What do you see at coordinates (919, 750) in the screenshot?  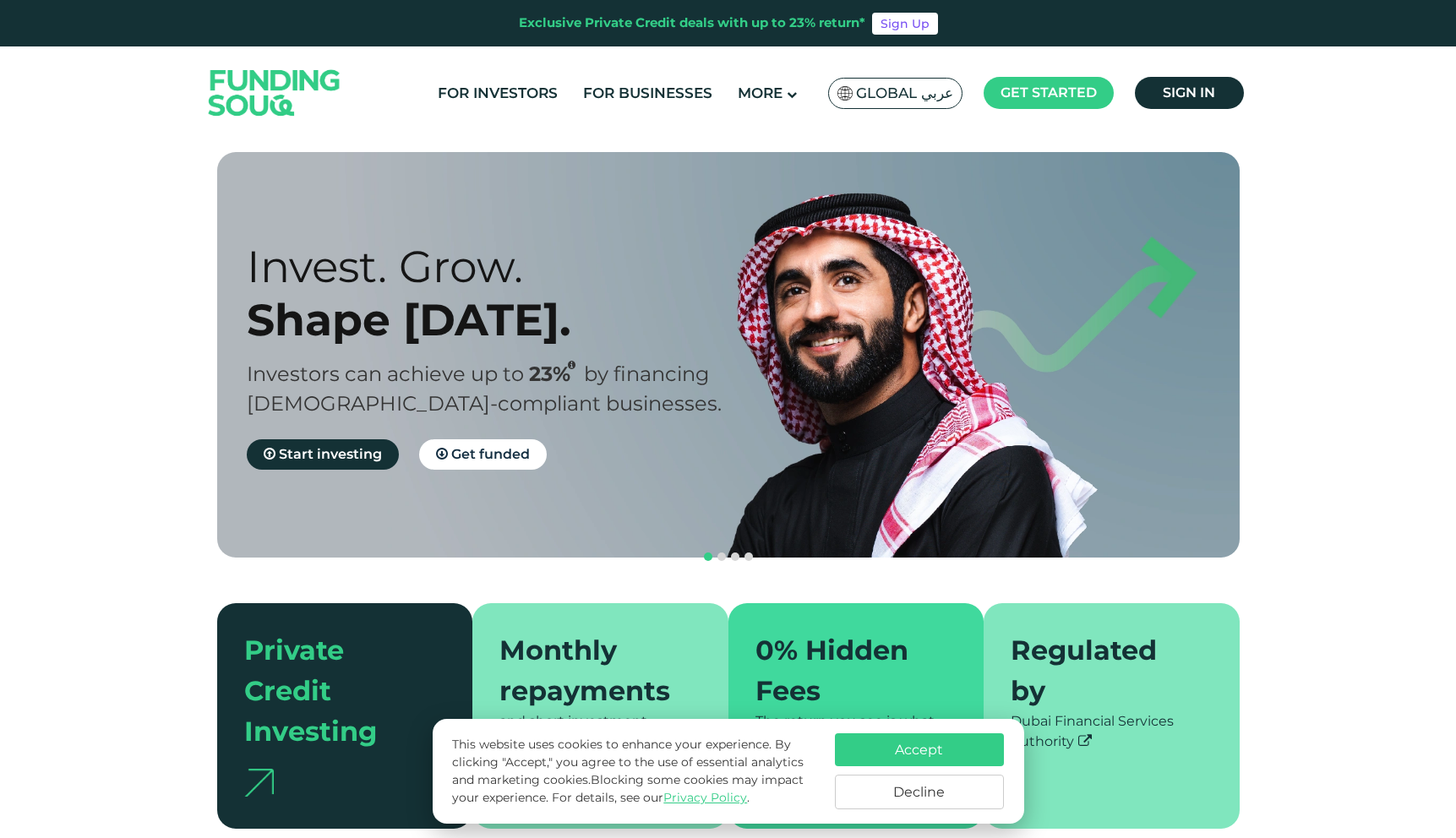 I see `button: Accept` at bounding box center [919, 750].